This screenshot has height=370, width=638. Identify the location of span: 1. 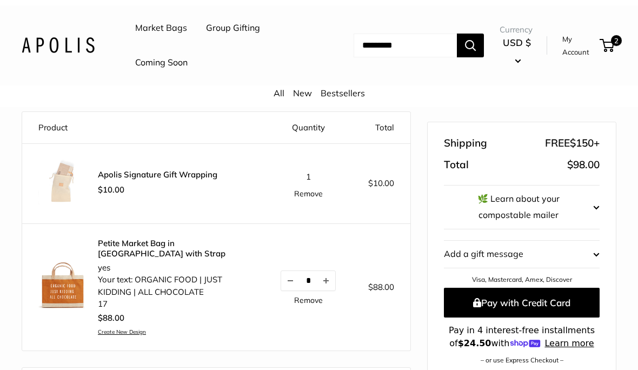
(308, 171).